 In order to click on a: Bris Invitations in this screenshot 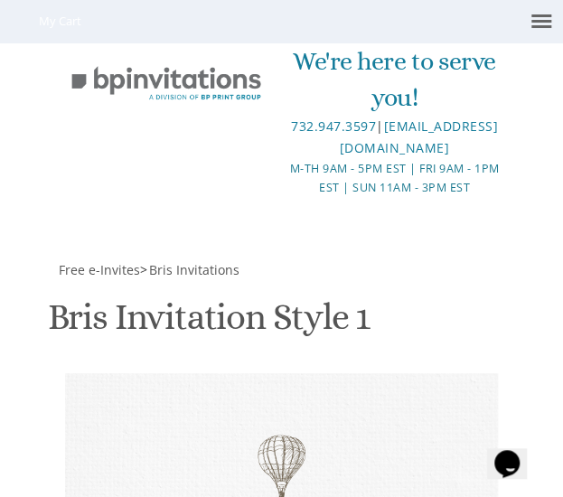, I will do `click(193, 269)`.